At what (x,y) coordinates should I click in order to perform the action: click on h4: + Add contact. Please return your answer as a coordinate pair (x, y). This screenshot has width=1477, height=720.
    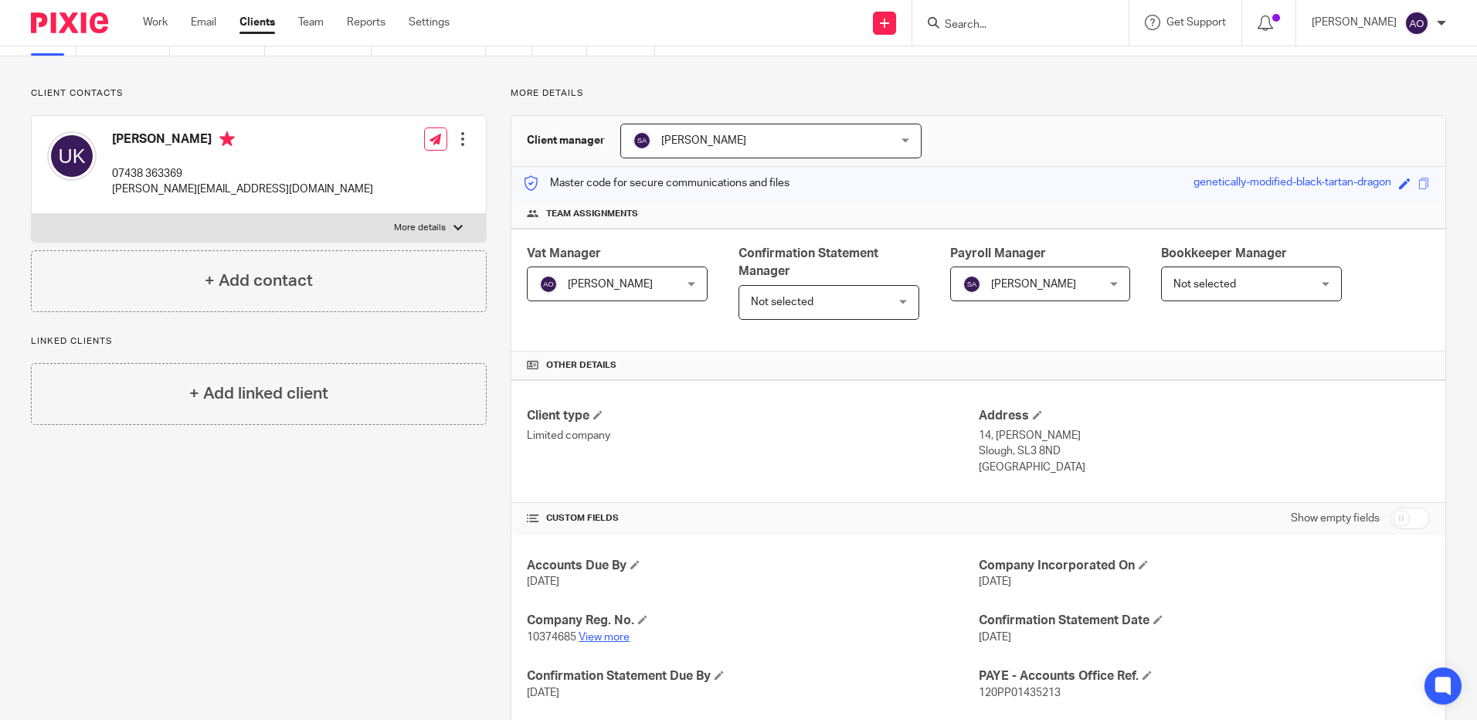
    Looking at the image, I should click on (259, 280).